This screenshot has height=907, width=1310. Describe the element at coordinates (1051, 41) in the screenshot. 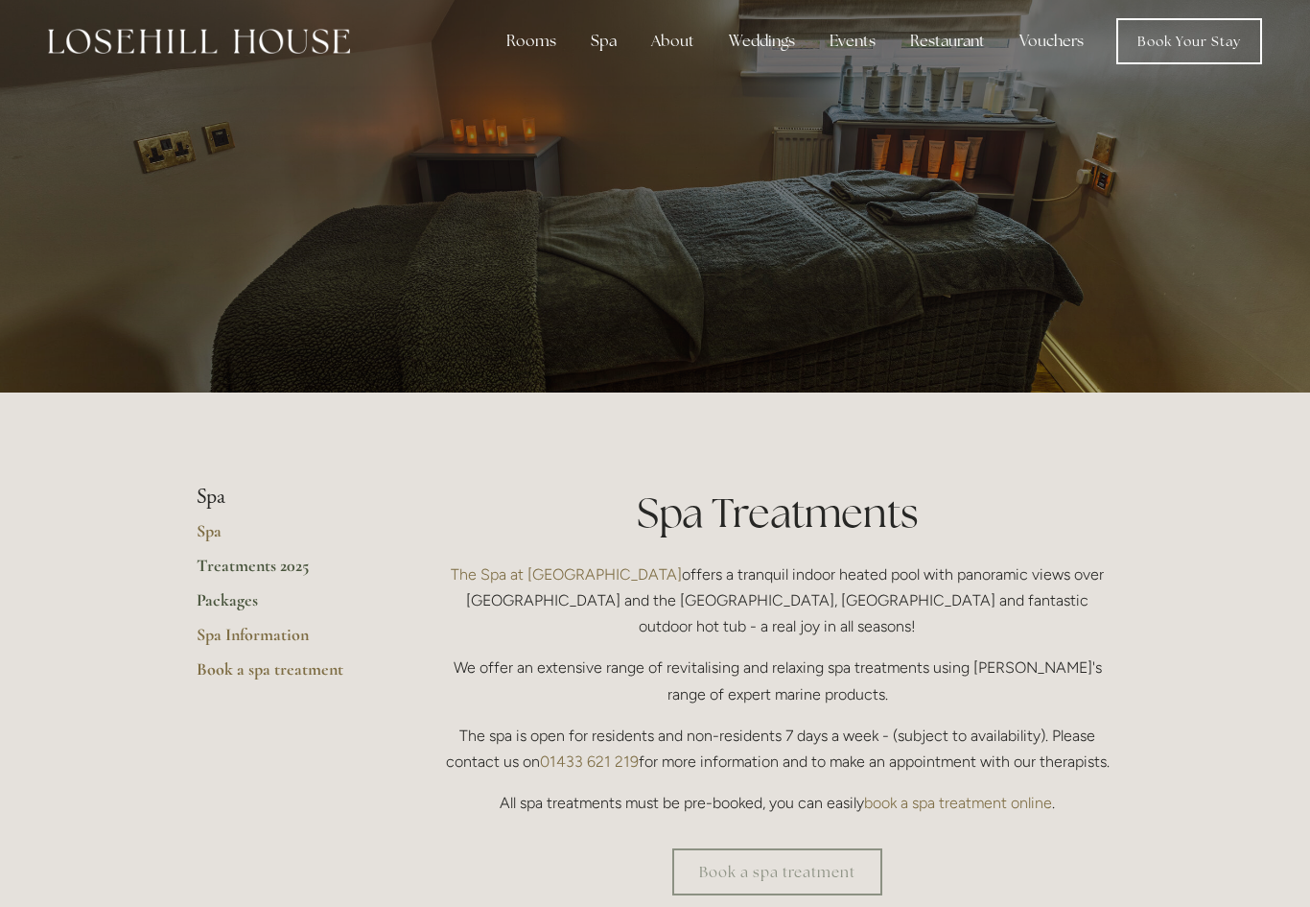

I see `a: Vouchers` at that location.